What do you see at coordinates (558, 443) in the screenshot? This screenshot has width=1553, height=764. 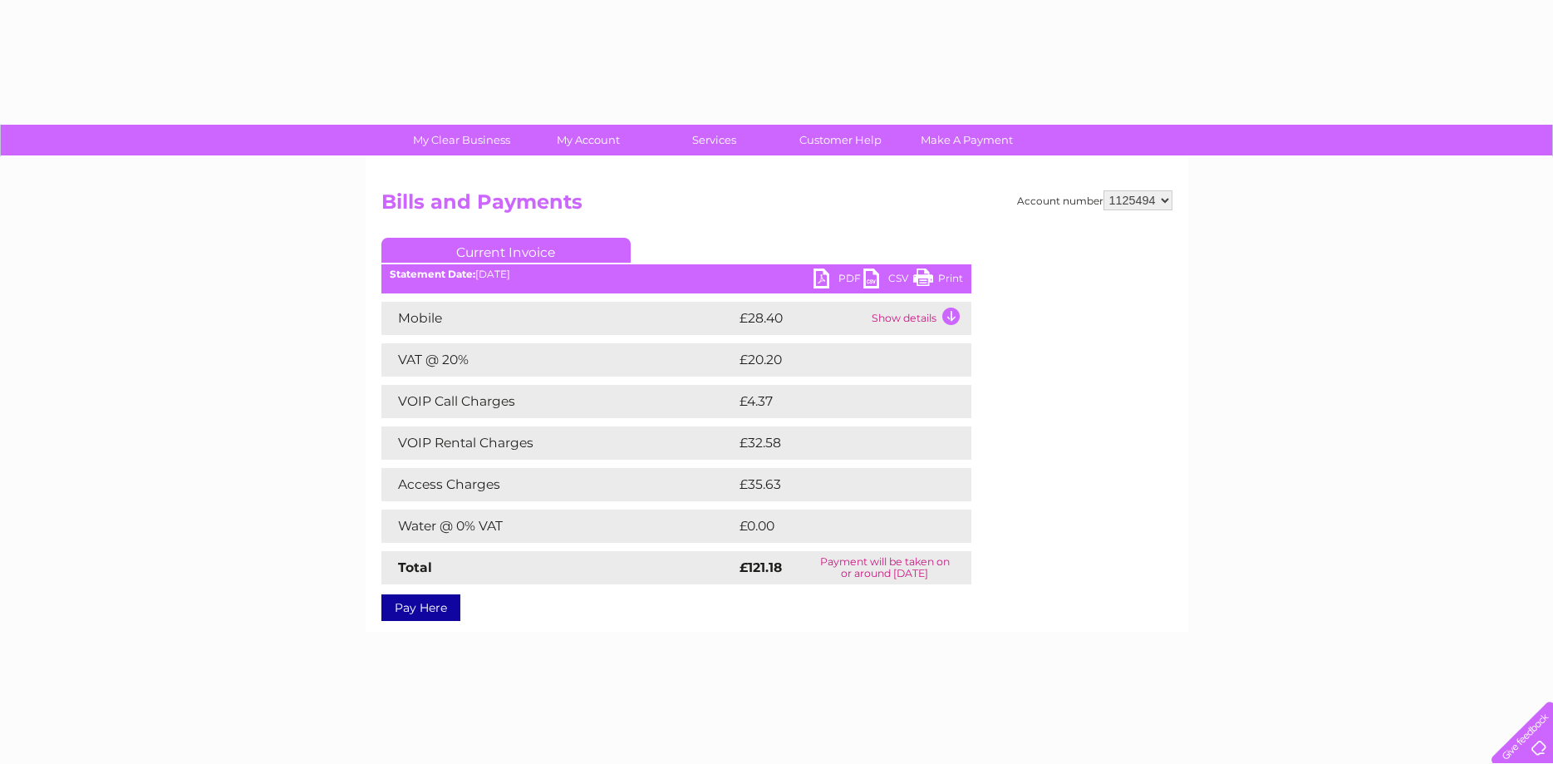 I see `td: VOIP Rental Charges` at bounding box center [558, 443].